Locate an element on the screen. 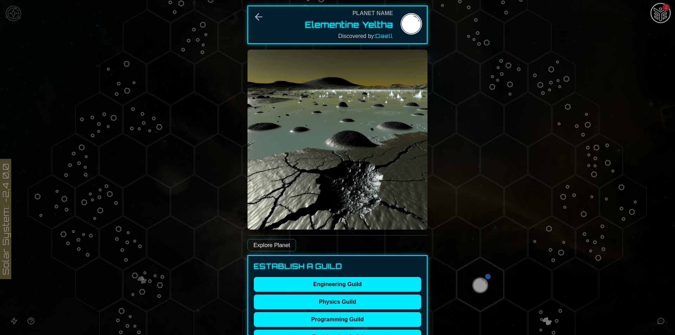  span: Daell is located at coordinates (384, 36).